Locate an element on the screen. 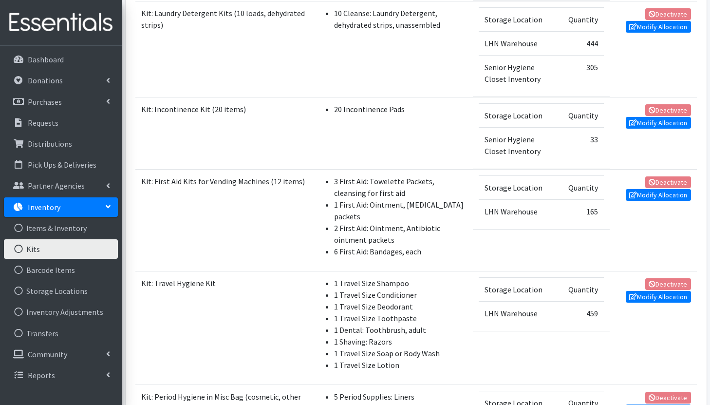 The height and width of the screenshot is (405, 710). p: Community is located at coordinates (47, 354).